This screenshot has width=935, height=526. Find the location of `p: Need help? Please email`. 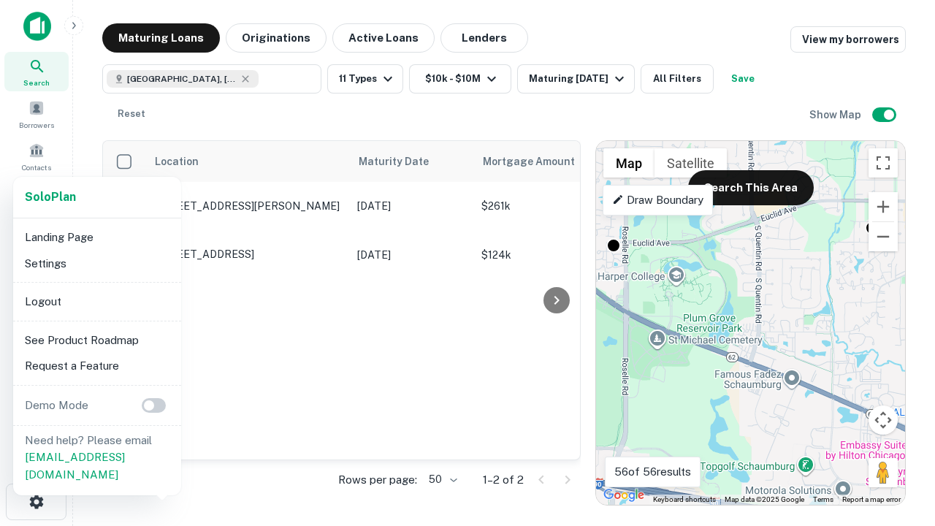

p: Need help? Please email is located at coordinates (97, 457).